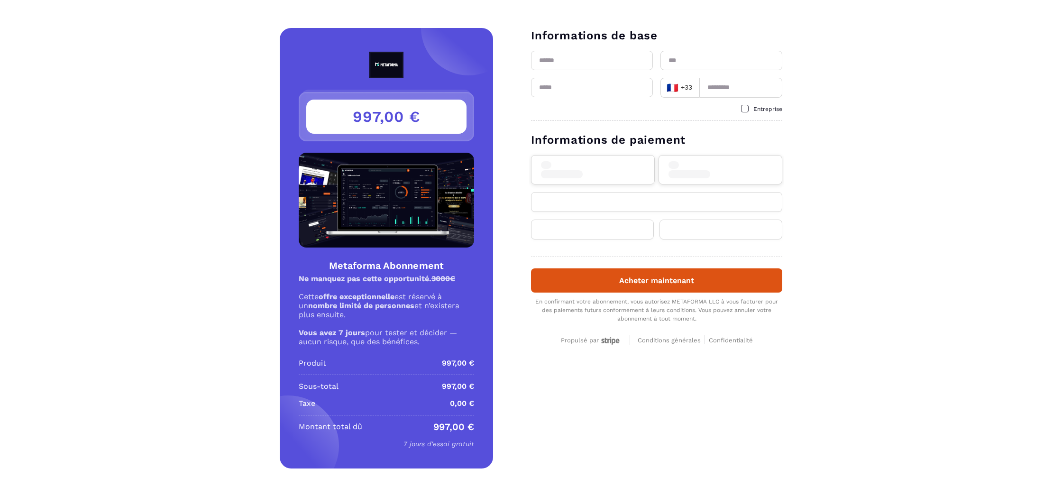 The width and height of the screenshot is (1062, 496). Describe the element at coordinates (387, 117) in the screenshot. I see `h3: 997,00 €` at that location.